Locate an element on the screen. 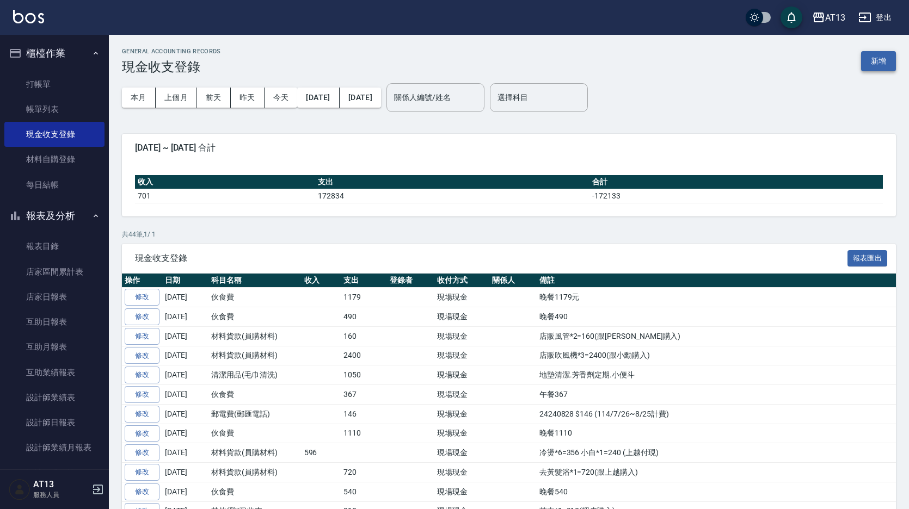  td: 24240828 $146 (114/7/26~8/25計費) is located at coordinates (716, 414).